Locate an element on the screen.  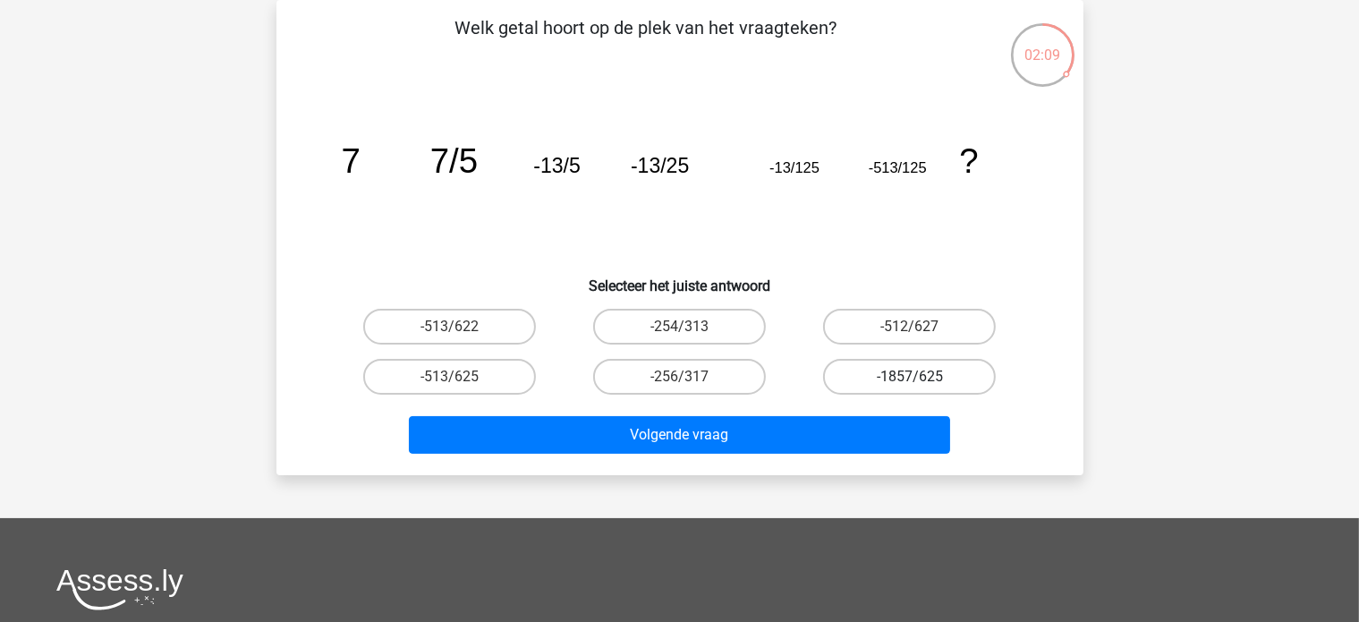
label: -513/622 is located at coordinates (449, 327).